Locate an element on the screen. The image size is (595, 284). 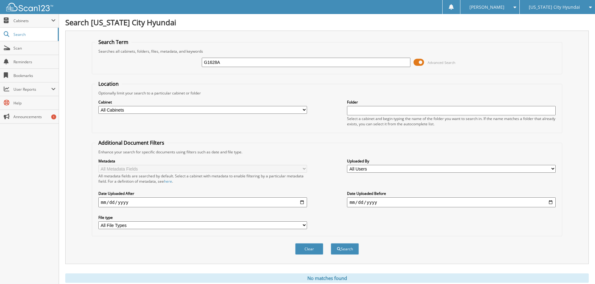
a: here is located at coordinates (168, 181).